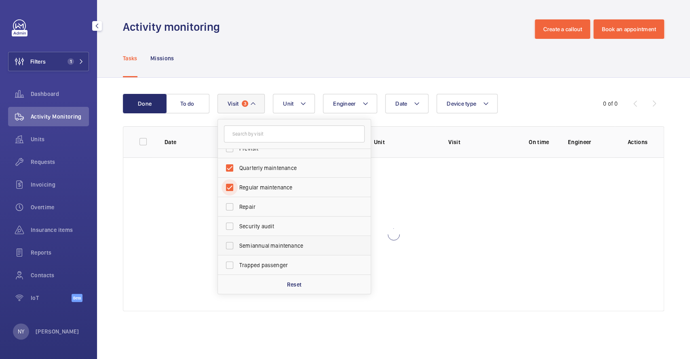 This screenshot has height=359, width=690. What do you see at coordinates (188, 104) in the screenshot?
I see `button: To do` at bounding box center [188, 104].